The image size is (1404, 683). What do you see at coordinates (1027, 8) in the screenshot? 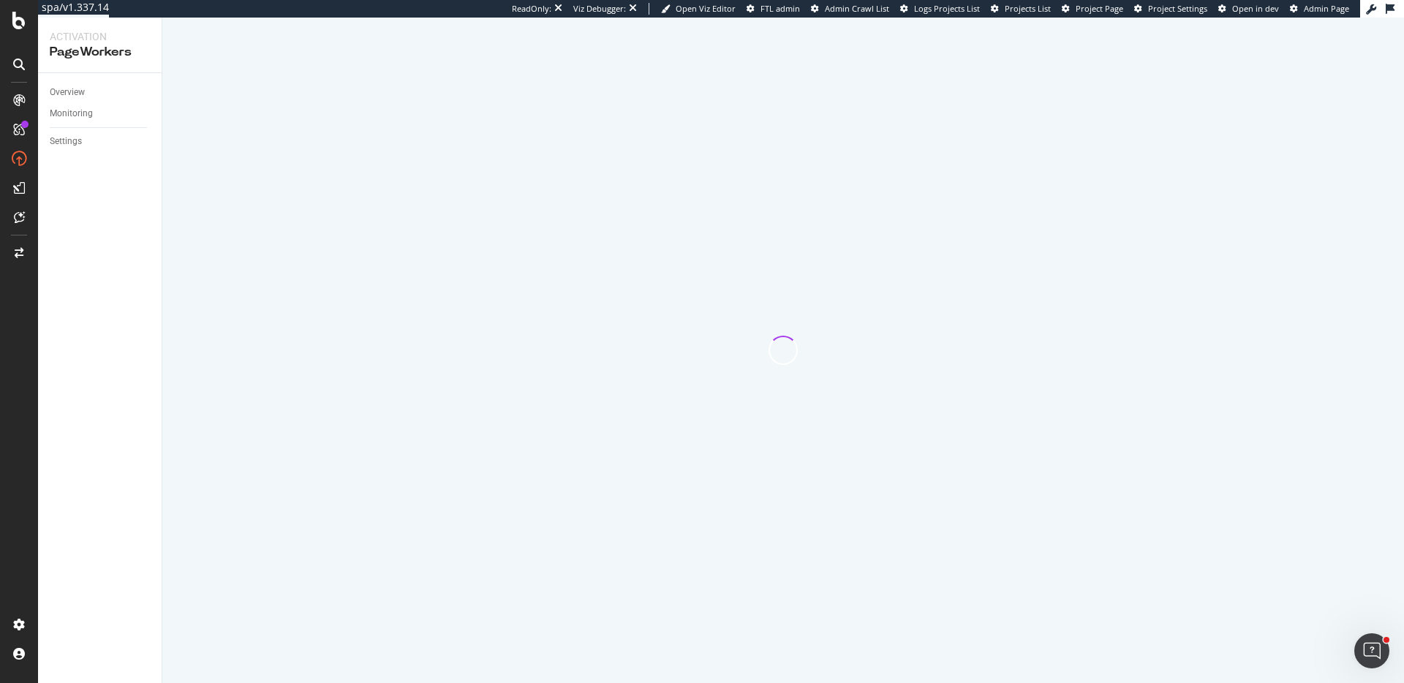
I see `span: Projects List` at bounding box center [1027, 8].